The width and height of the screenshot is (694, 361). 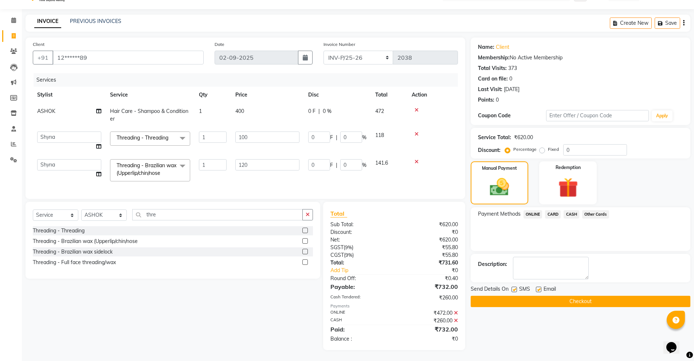 I want to click on th: Action, so click(x=433, y=95).